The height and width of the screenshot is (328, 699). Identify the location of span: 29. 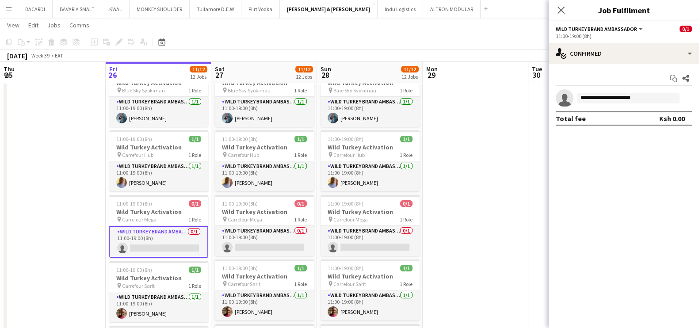
(431, 75).